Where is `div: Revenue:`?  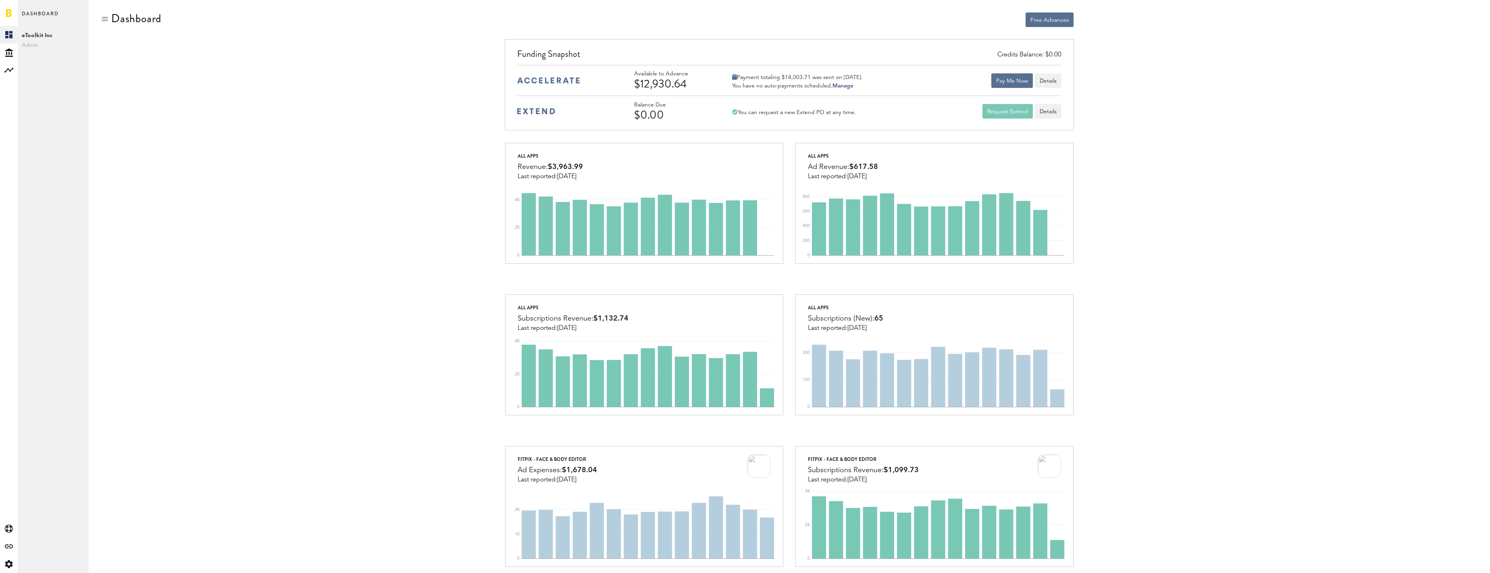 div: Revenue: is located at coordinates (550, 167).